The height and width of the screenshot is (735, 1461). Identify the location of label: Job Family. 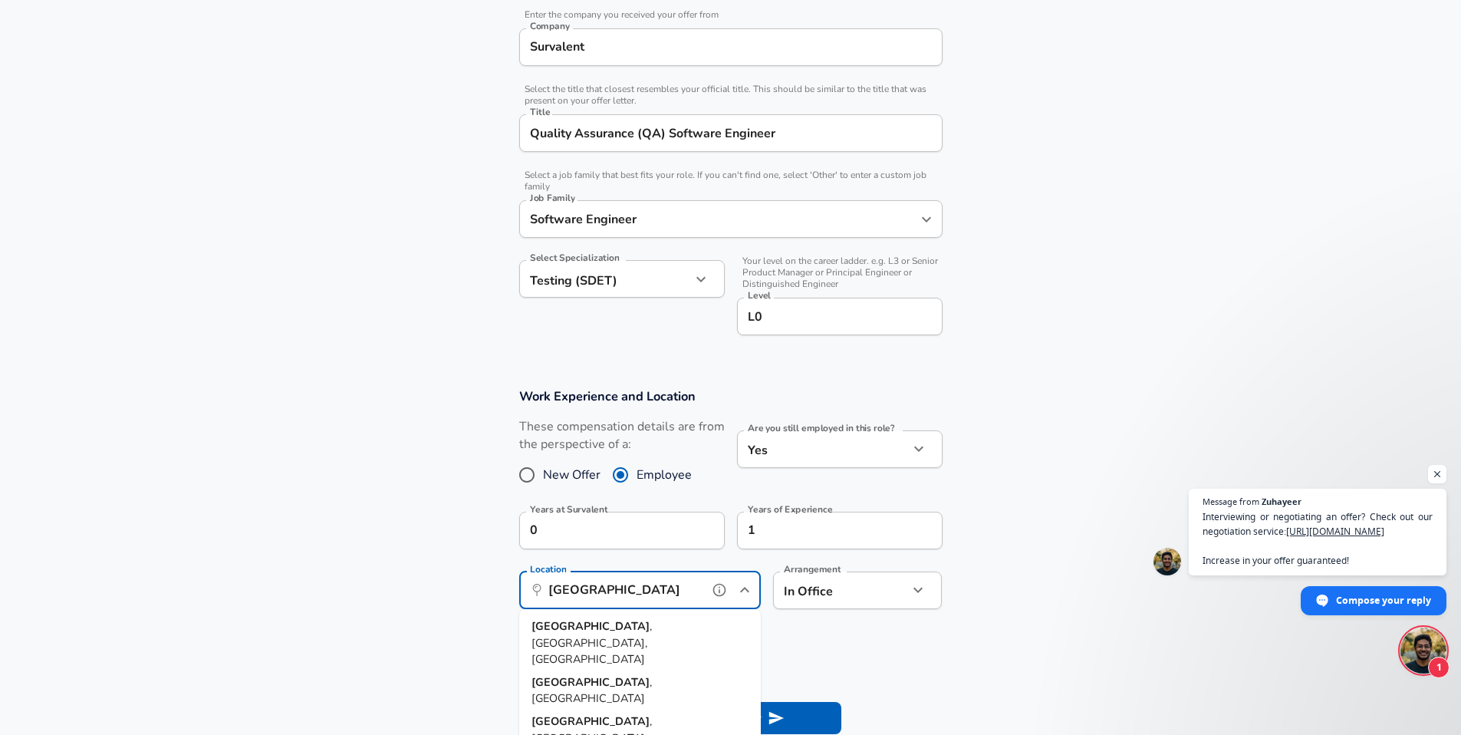
(552, 198).